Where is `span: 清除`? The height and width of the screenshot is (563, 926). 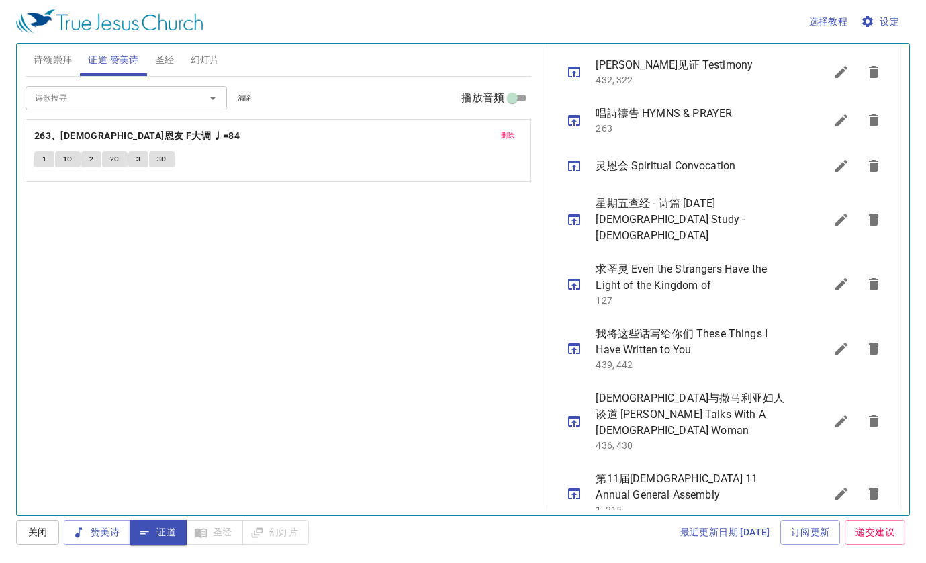
span: 清除 is located at coordinates (244, 98).